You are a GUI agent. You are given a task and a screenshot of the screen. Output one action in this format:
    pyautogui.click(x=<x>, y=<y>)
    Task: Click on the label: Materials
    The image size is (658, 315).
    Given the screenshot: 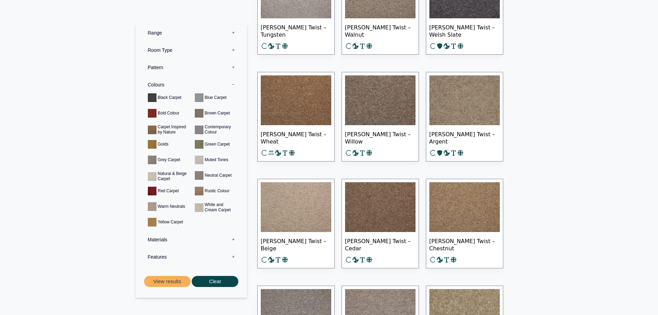 What is the action you would take?
    pyautogui.click(x=191, y=239)
    